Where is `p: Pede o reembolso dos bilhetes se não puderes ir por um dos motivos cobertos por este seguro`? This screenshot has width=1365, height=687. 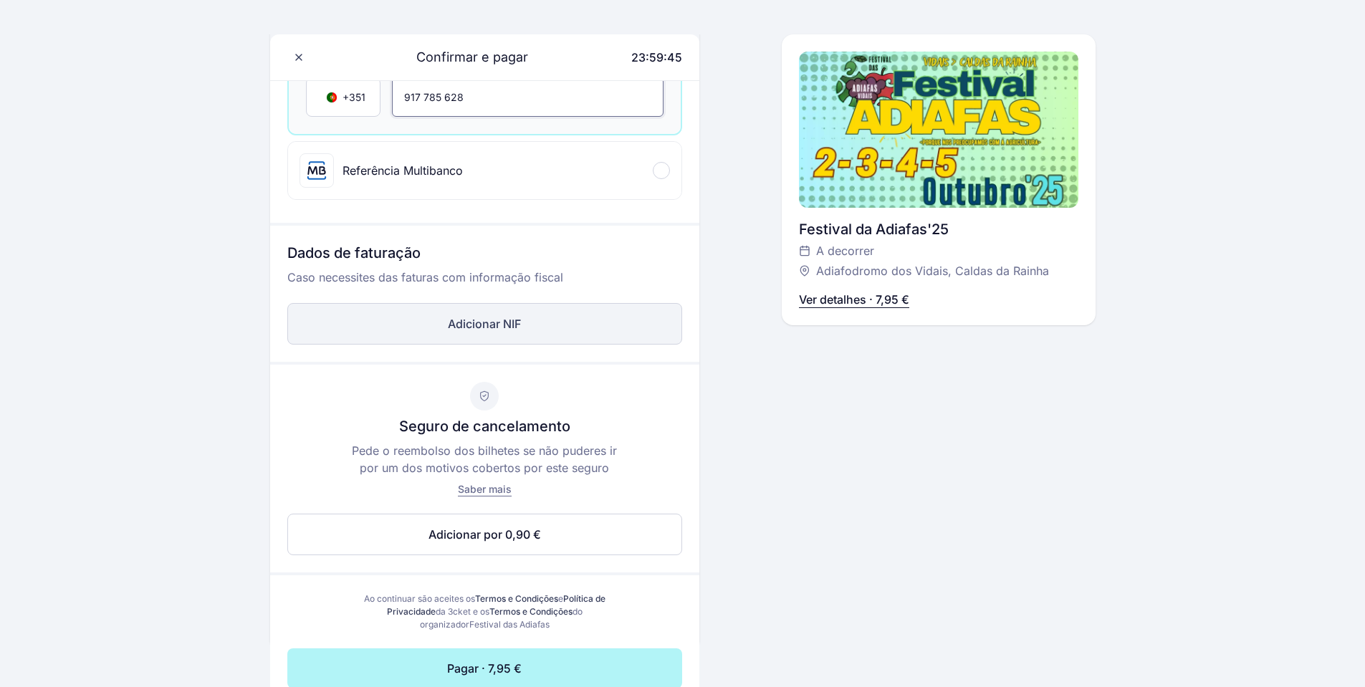 p: Pede o reembolso dos bilhetes se não puderes ir por um dos motivos cobertos por este seguro is located at coordinates (485, 459).